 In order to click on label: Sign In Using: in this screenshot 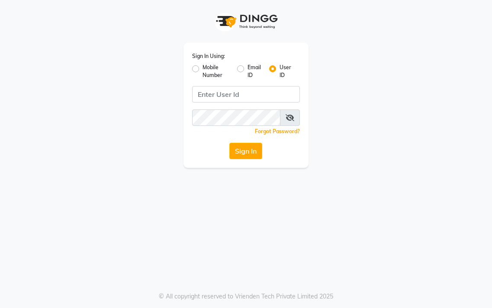, I will do `click(208, 56)`.